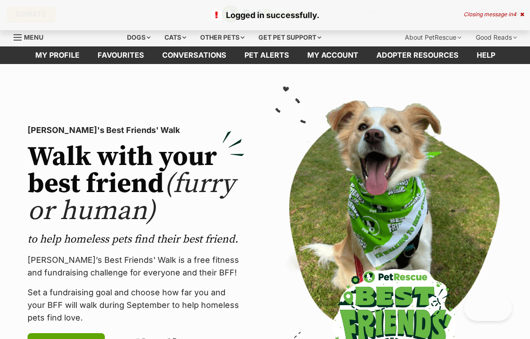  Describe the element at coordinates (33, 37) in the screenshot. I see `span: Menu` at that location.